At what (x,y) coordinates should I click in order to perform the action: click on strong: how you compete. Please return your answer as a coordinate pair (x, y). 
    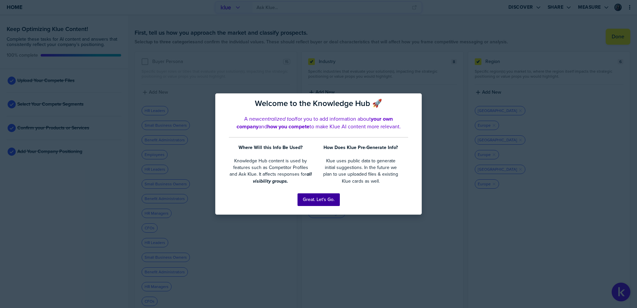
    Looking at the image, I should click on (288, 126).